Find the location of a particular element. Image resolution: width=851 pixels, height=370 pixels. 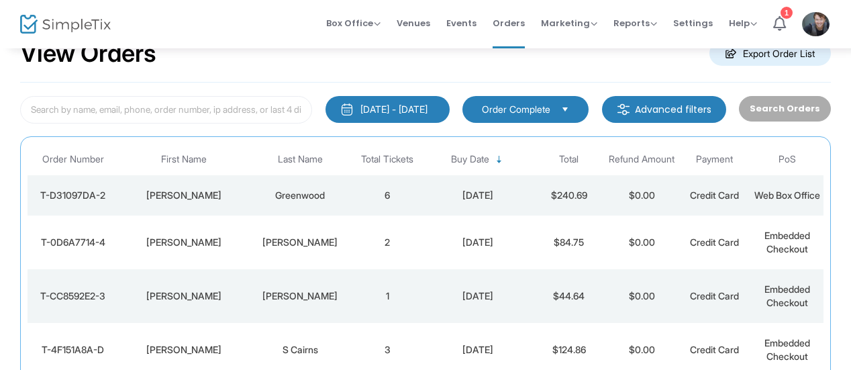

div: Kelly is located at coordinates (183, 296).